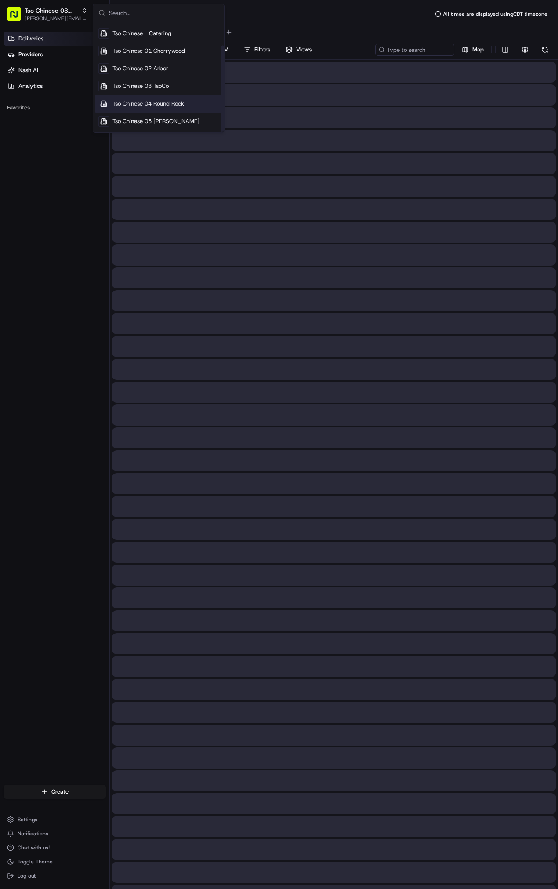 The width and height of the screenshot is (558, 889). I want to click on span: Map, so click(478, 50).